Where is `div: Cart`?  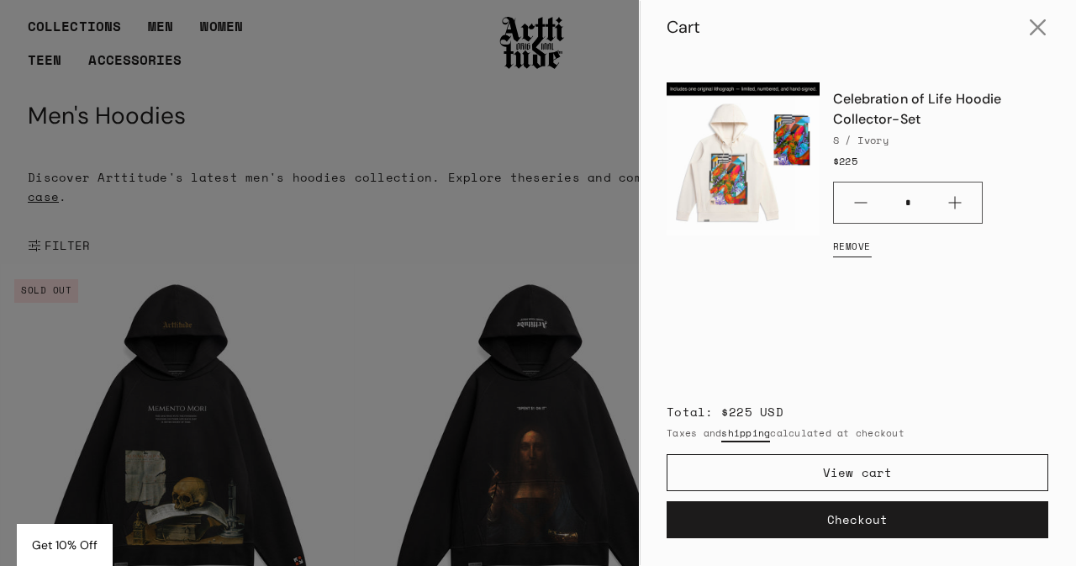
div: Cart is located at coordinates (684, 27).